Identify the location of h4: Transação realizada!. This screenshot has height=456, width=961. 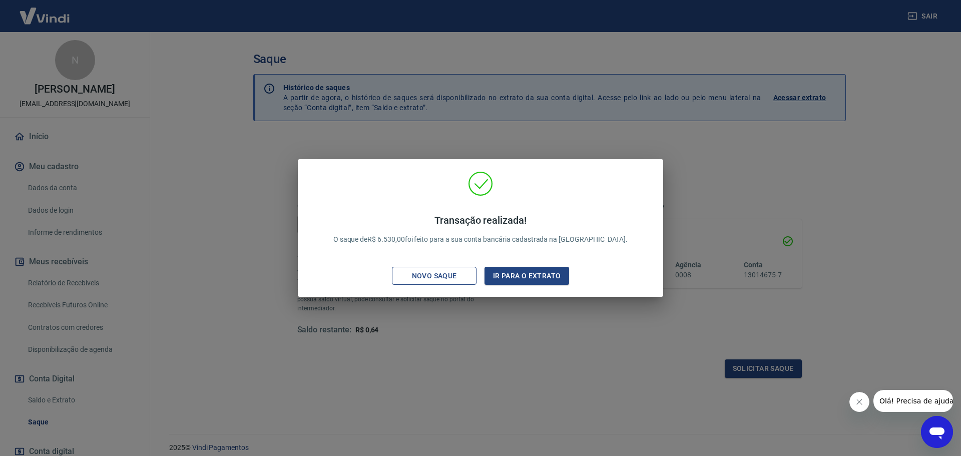
(480, 220).